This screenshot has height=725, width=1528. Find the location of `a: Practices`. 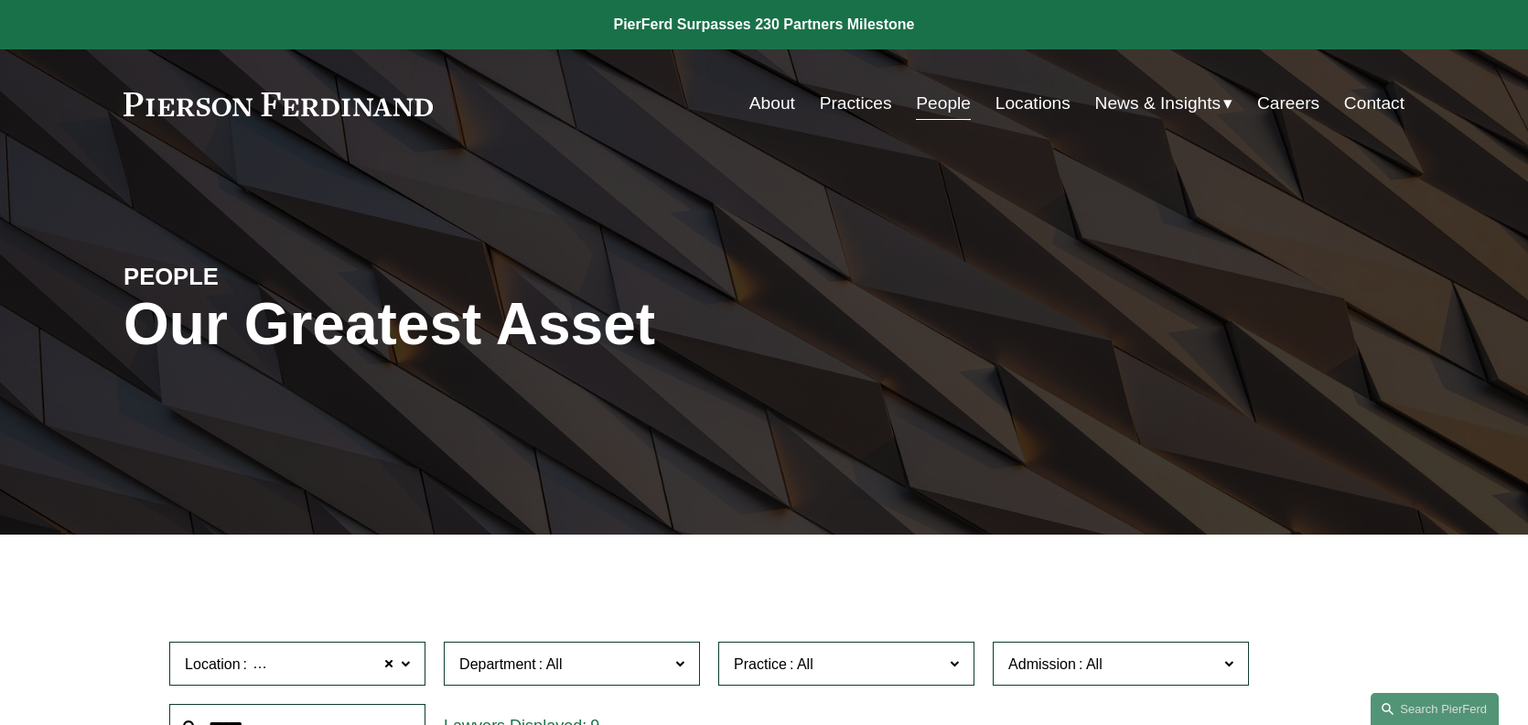

a: Practices is located at coordinates (855, 103).